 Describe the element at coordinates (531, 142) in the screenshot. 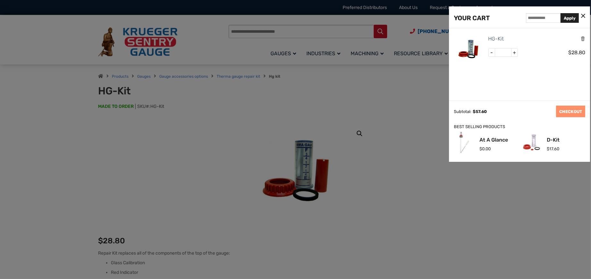

I see `img: D-Kit` at that location.